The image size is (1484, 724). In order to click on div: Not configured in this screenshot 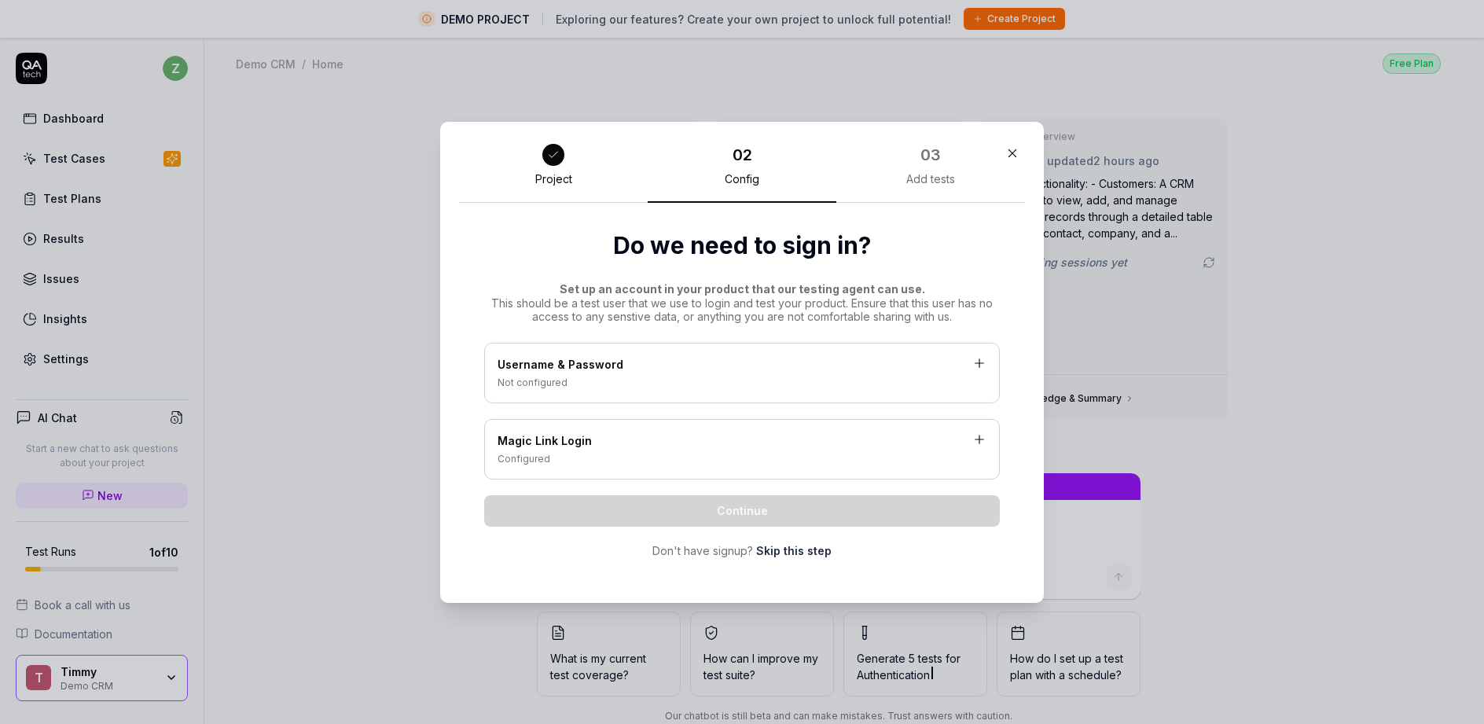, I will do `click(742, 383)`.